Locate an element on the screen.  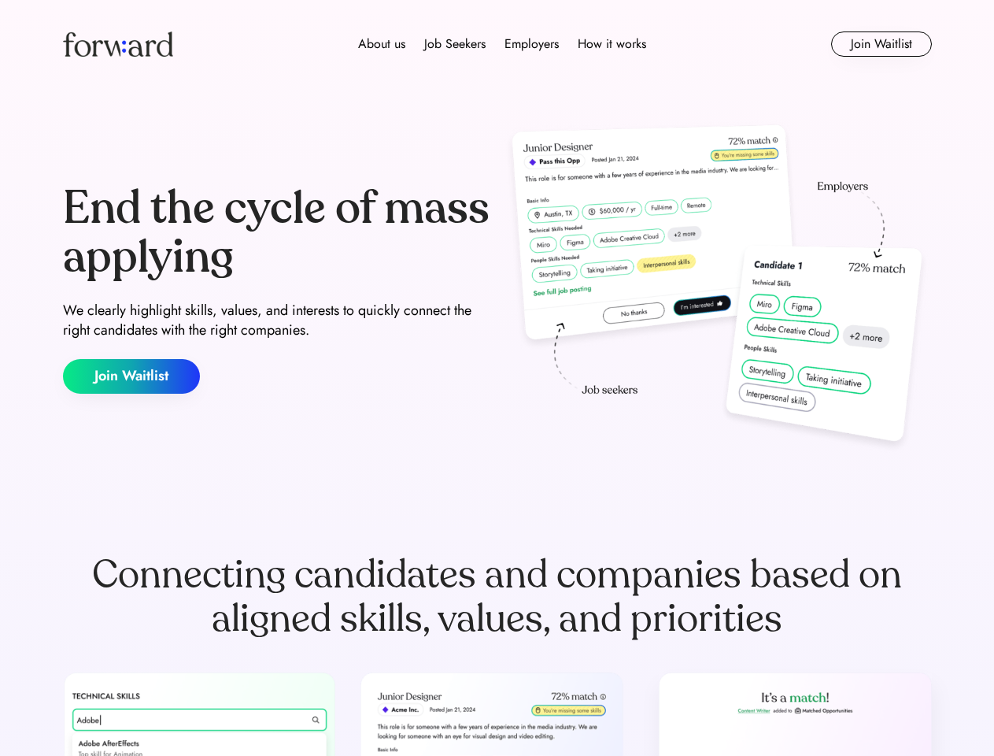
div: Job Seekers is located at coordinates (455, 44).